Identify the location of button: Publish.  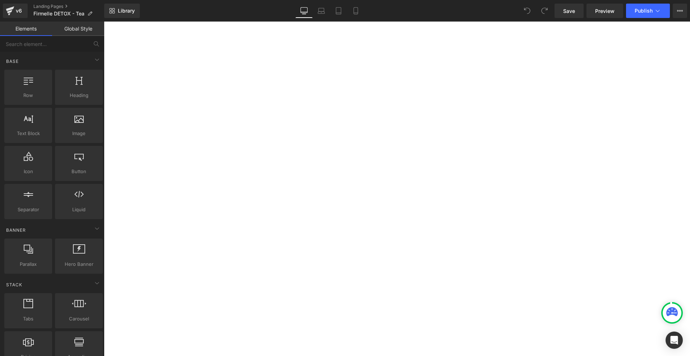
(648, 11).